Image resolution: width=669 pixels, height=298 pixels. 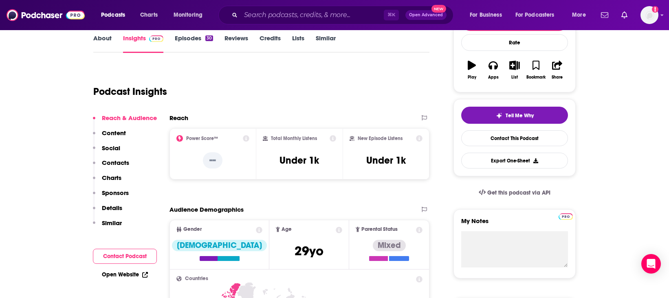 What do you see at coordinates (179, 118) in the screenshot?
I see `h2: Reach` at bounding box center [179, 118].